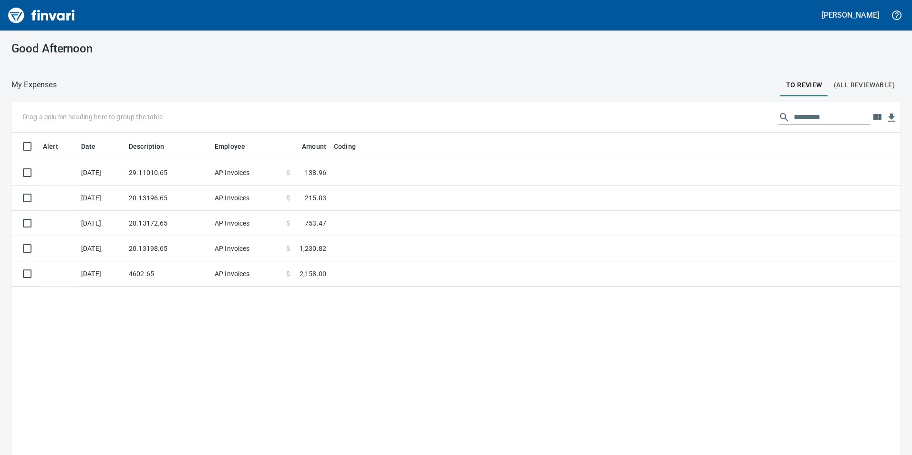 This screenshot has width=912, height=455. What do you see at coordinates (41, 15) in the screenshot?
I see `a: Finvari` at bounding box center [41, 15].